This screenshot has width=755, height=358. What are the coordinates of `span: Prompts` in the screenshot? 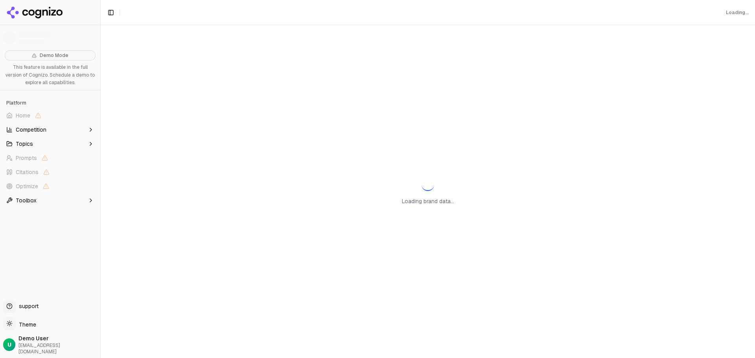 It's located at (26, 158).